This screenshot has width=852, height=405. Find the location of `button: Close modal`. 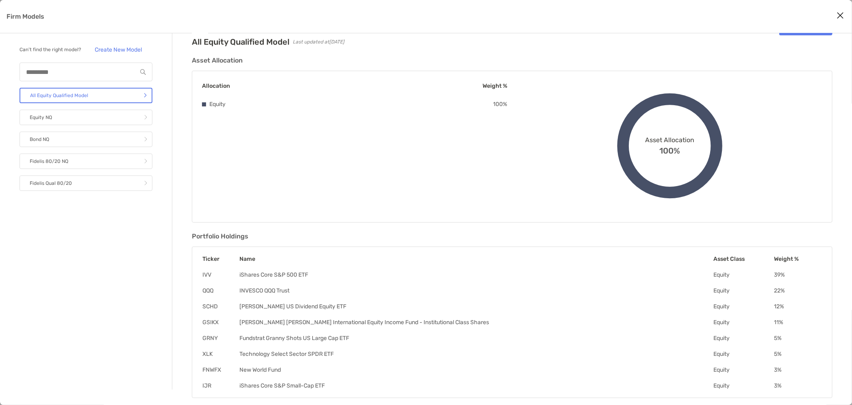

button: Close modal is located at coordinates (840, 16).